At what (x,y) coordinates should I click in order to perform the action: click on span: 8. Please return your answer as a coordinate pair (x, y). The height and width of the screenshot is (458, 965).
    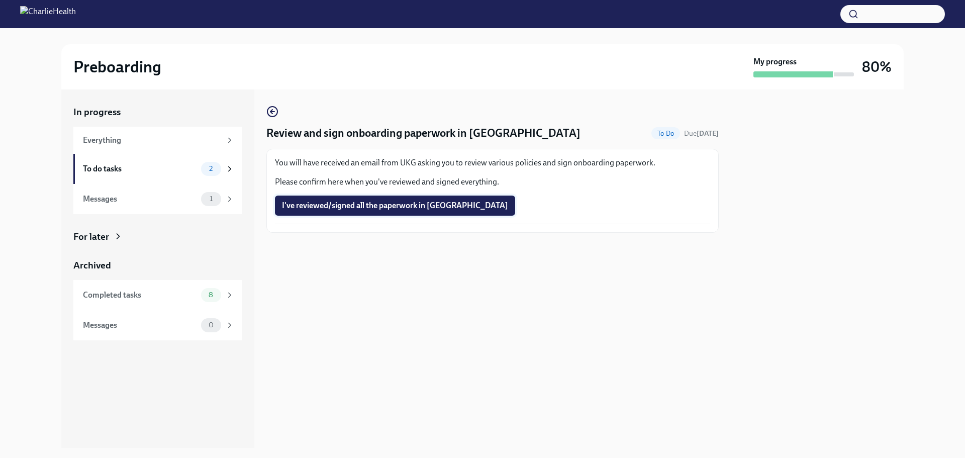
    Looking at the image, I should click on (210, 294).